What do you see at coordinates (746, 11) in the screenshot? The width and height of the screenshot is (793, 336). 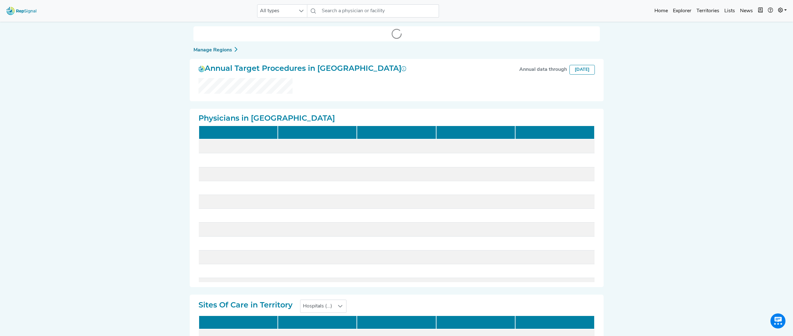 I see `a: News` at bounding box center [746, 11].